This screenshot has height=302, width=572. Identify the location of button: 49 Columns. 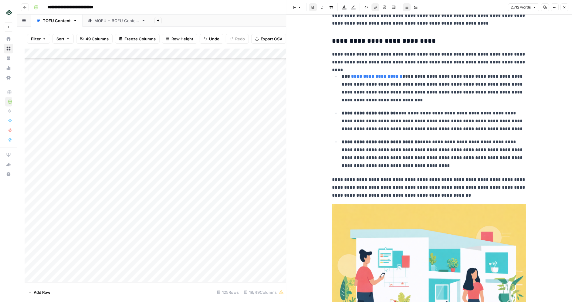
(94, 39).